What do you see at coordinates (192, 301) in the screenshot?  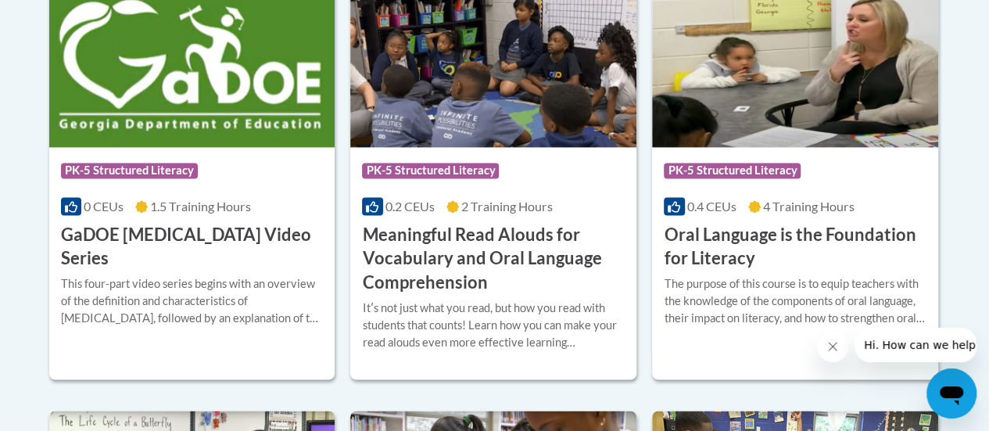 I see `div: This four-part video series begins with an overview of the definition and characteristics of [MED...` at bounding box center [192, 301].